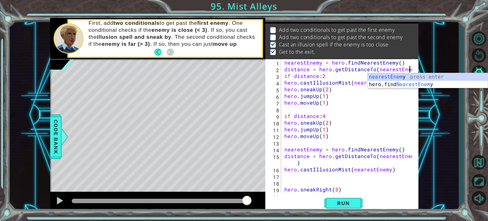 This screenshot has height=221, width=488. I want to click on p: Get to the exit., so click(297, 52).